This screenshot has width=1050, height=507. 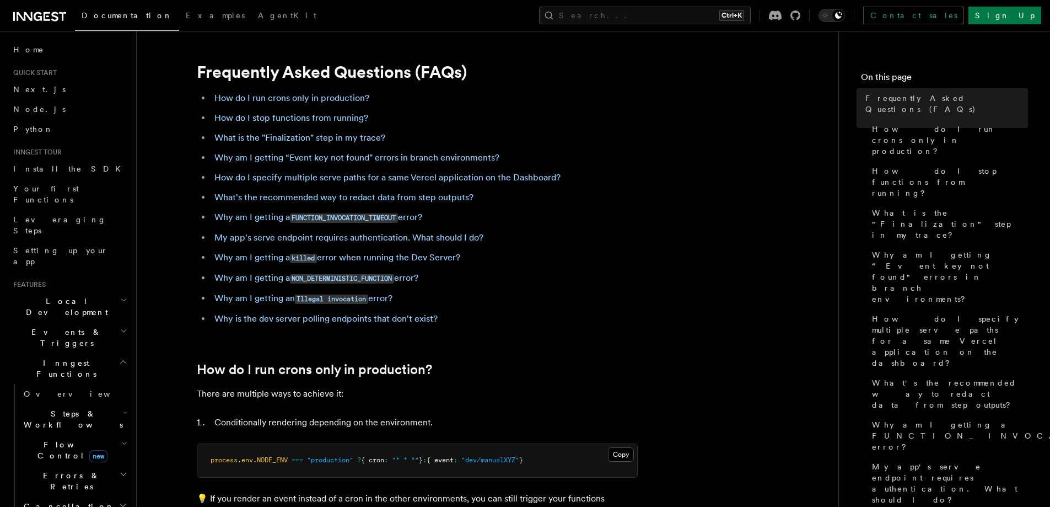 What do you see at coordinates (948, 224) in the screenshot?
I see `a: What is the "Finalization" step in my trace?` at bounding box center [948, 224].